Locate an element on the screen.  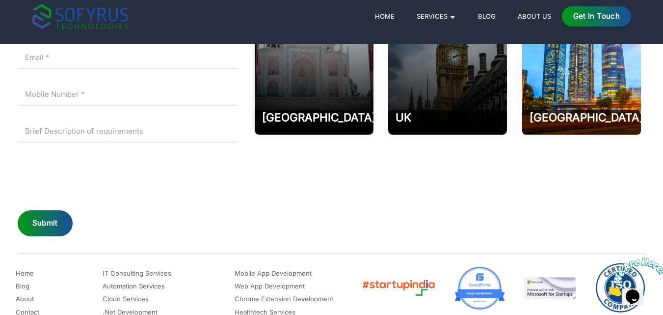
a: Web App Development is located at coordinates (269, 286).